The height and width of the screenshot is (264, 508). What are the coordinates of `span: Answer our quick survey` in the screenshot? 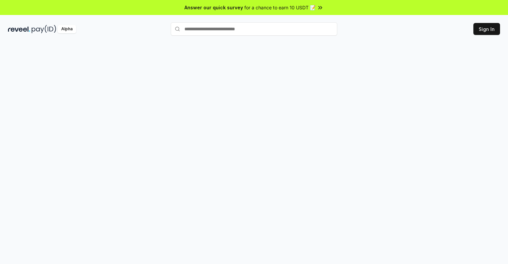 It's located at (214, 7).